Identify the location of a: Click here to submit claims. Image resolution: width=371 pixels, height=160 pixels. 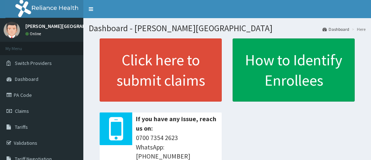
(160, 70).